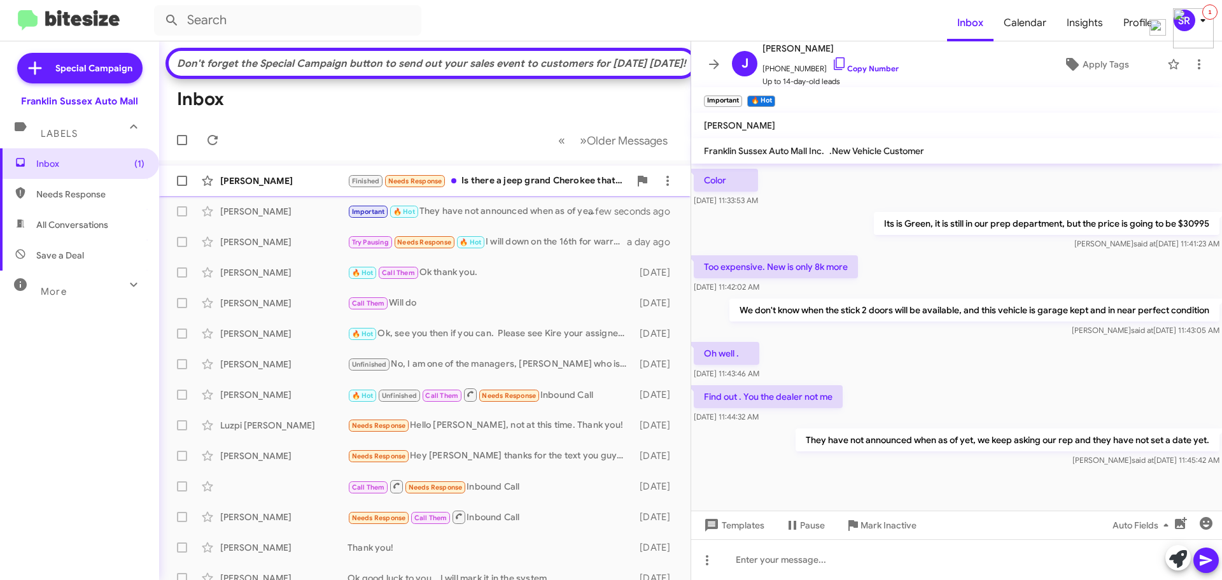  I want to click on div: Ok, see you then if you can. Please see Kire your assigned sales professional when you arrive., so click(490, 333).